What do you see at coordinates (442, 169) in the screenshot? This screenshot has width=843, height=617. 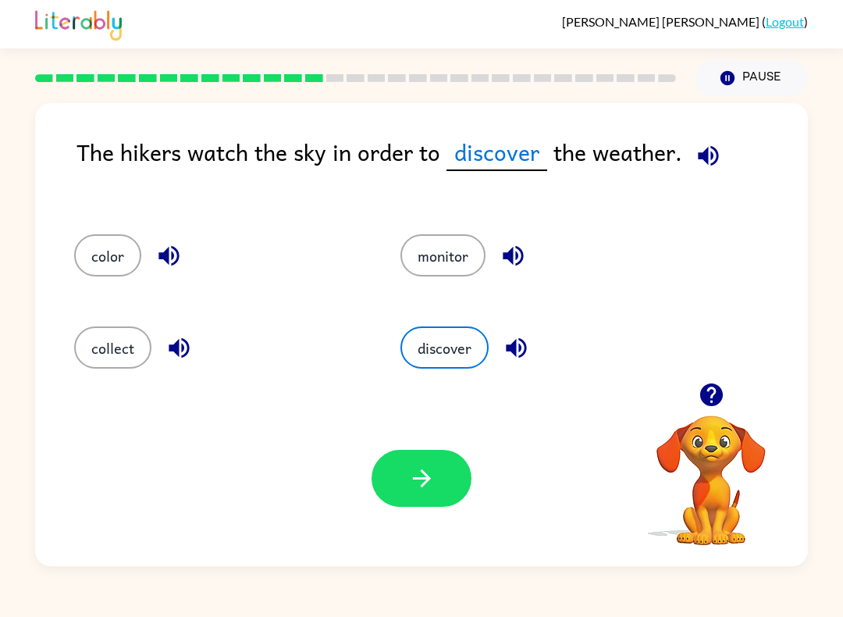 I see `div: The hikers watch the sky in order to the weather.` at bounding box center [442, 169].